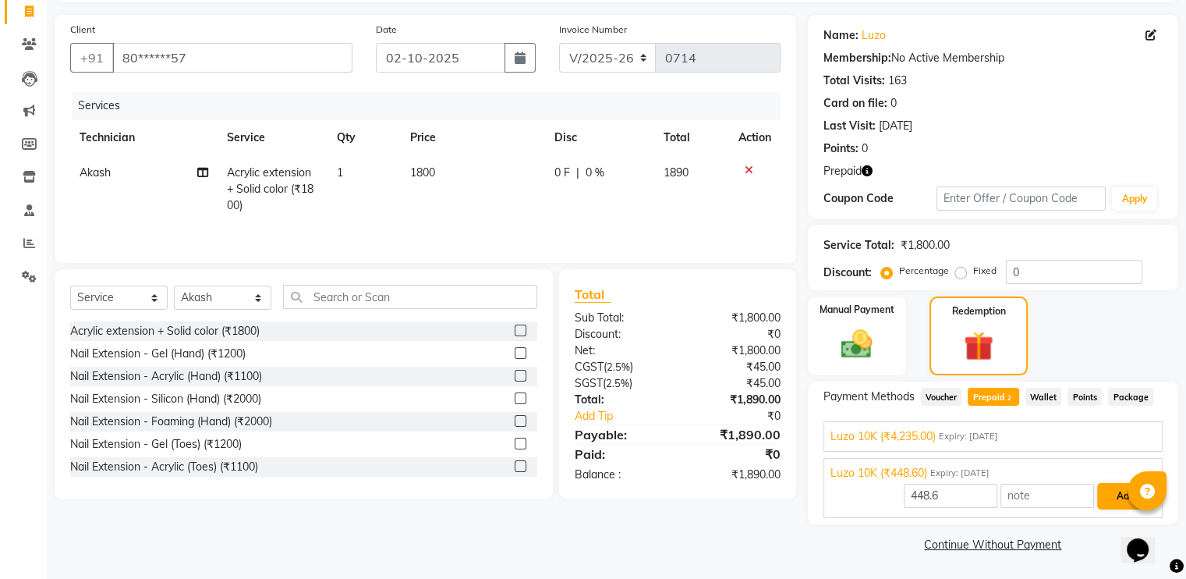  Describe the element at coordinates (156, 444) in the screenshot. I see `div: Nail Extension - Gel (Toes) (₹1200)` at that location.